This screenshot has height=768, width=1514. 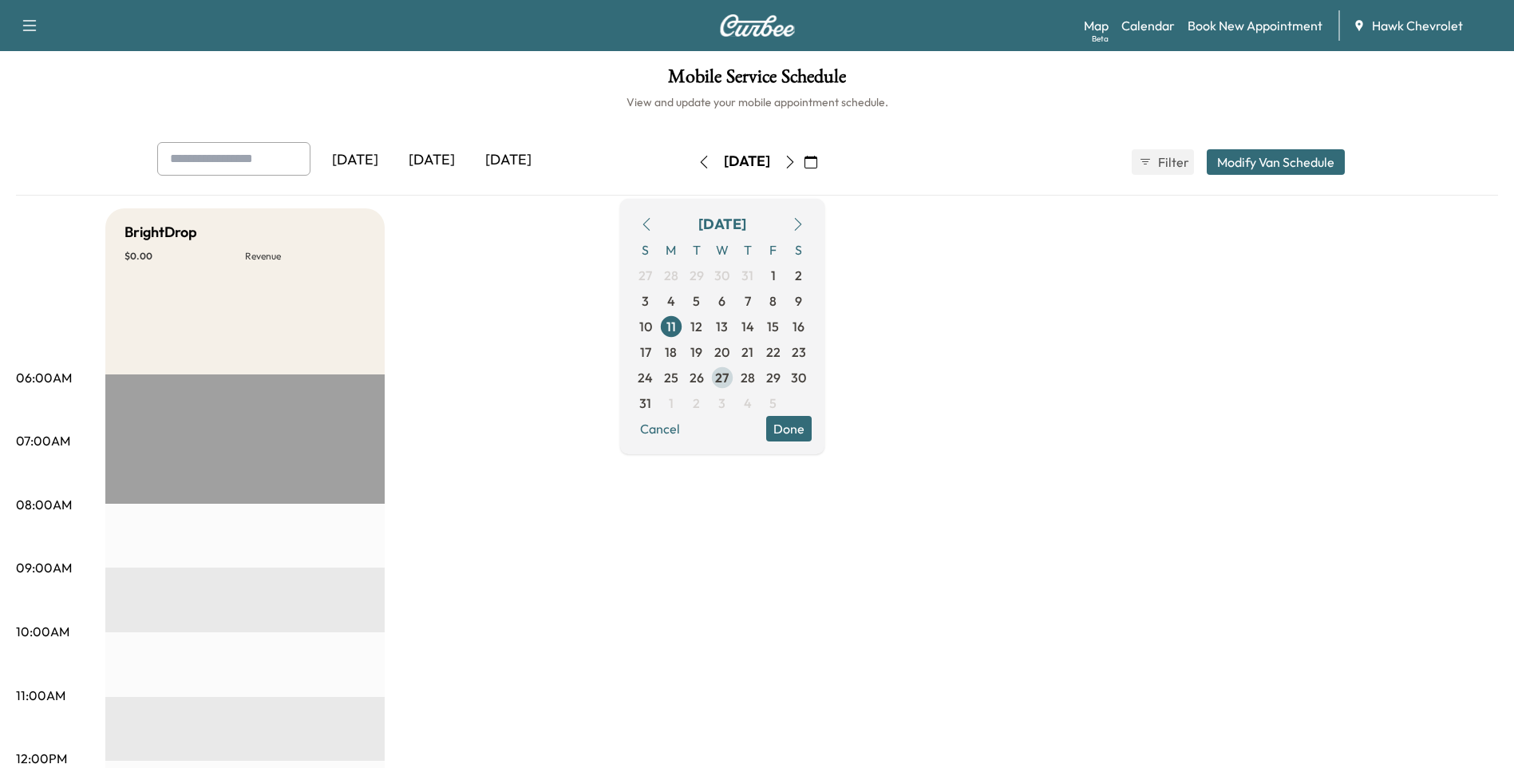 What do you see at coordinates (1254, 26) in the screenshot?
I see `a: Book New Appointment` at bounding box center [1254, 26].